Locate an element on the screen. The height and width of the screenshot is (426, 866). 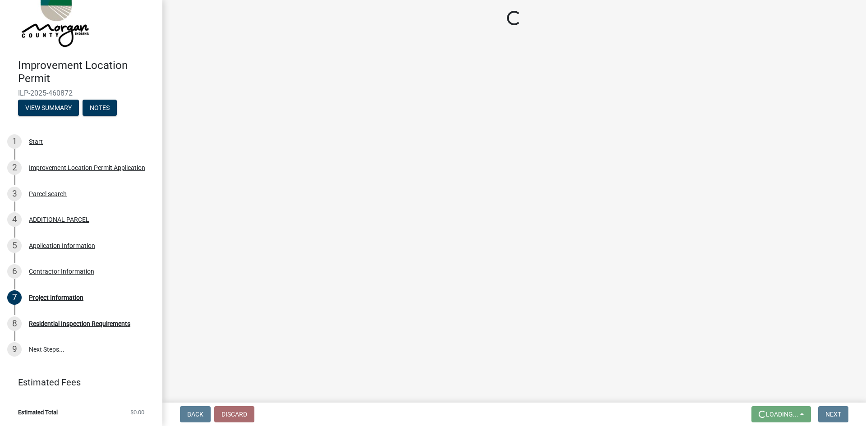
div: Contractor Information is located at coordinates (61, 272).